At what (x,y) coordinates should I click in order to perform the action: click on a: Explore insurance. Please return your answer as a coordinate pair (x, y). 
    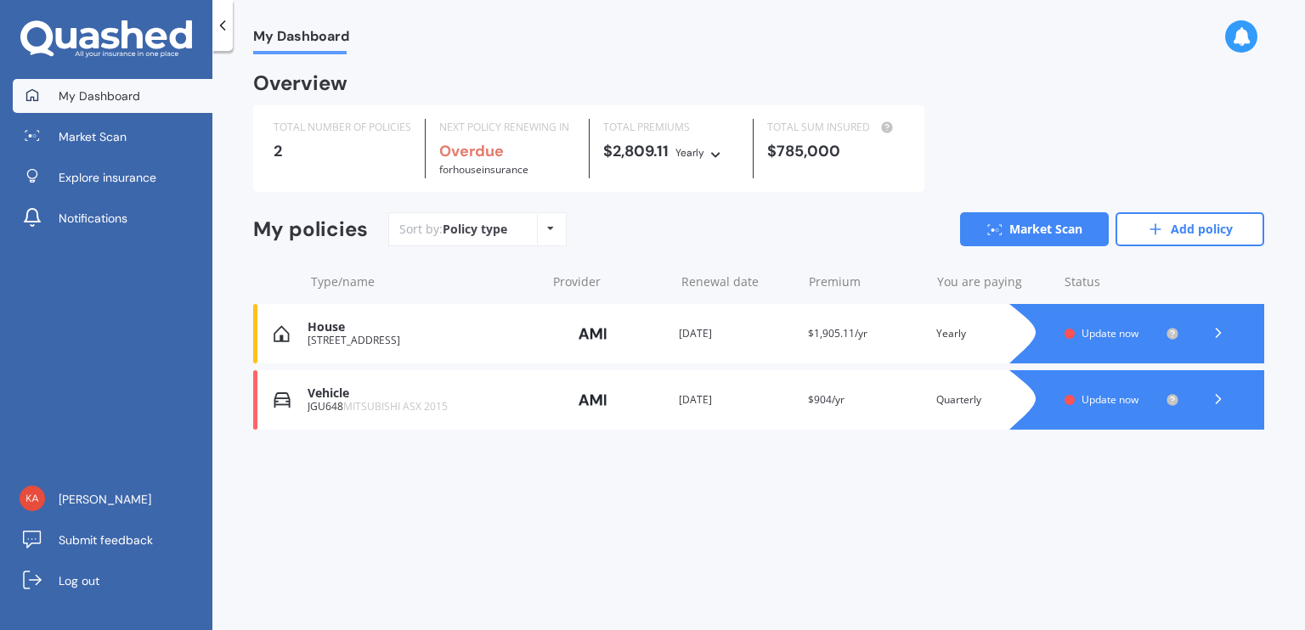
    Looking at the image, I should click on (112, 178).